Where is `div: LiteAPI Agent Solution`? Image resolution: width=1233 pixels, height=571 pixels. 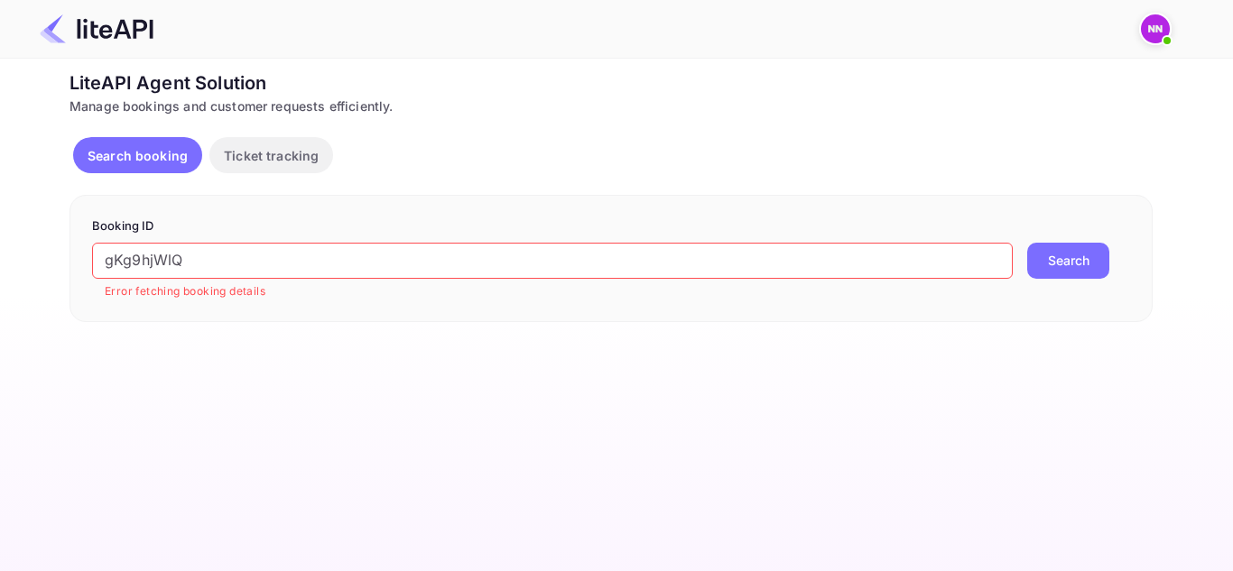 div: LiteAPI Agent Solution is located at coordinates (611, 83).